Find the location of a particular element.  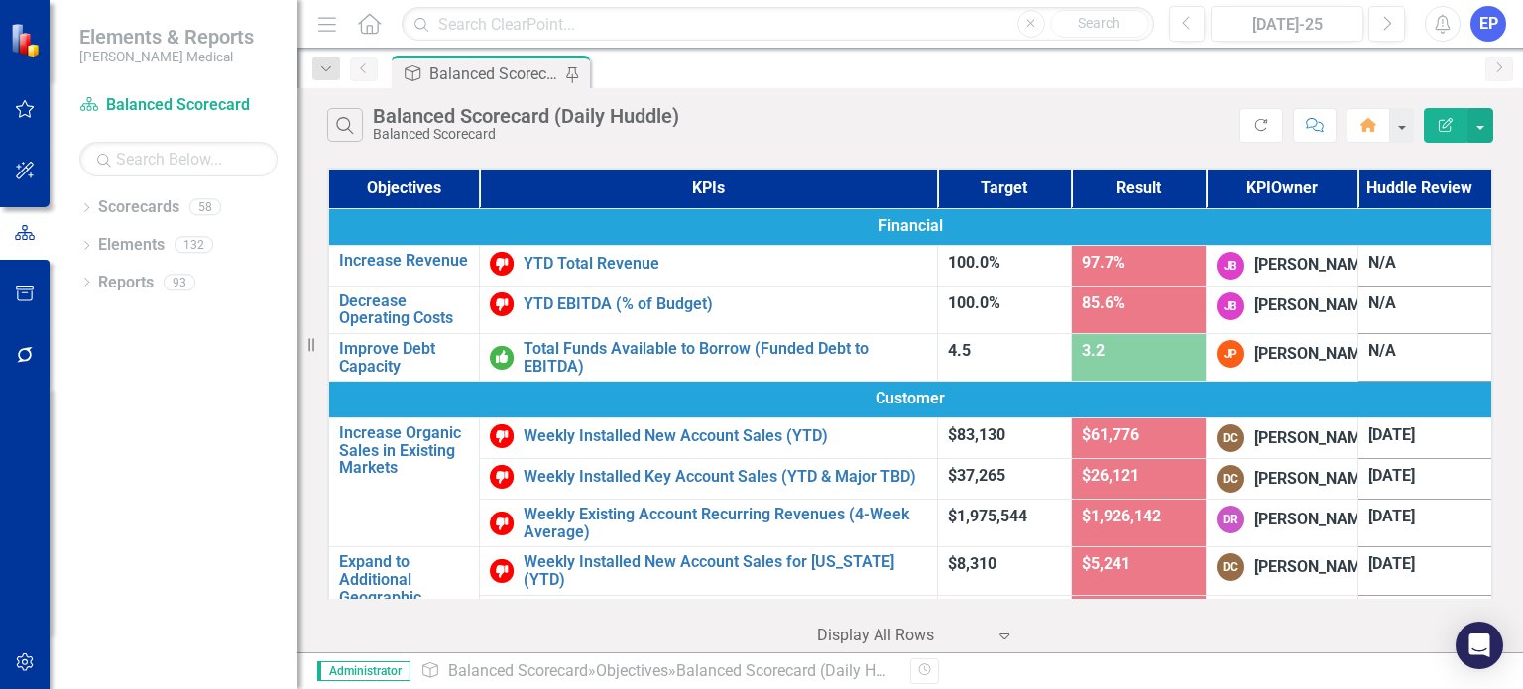

span: Customer is located at coordinates (911, 399).